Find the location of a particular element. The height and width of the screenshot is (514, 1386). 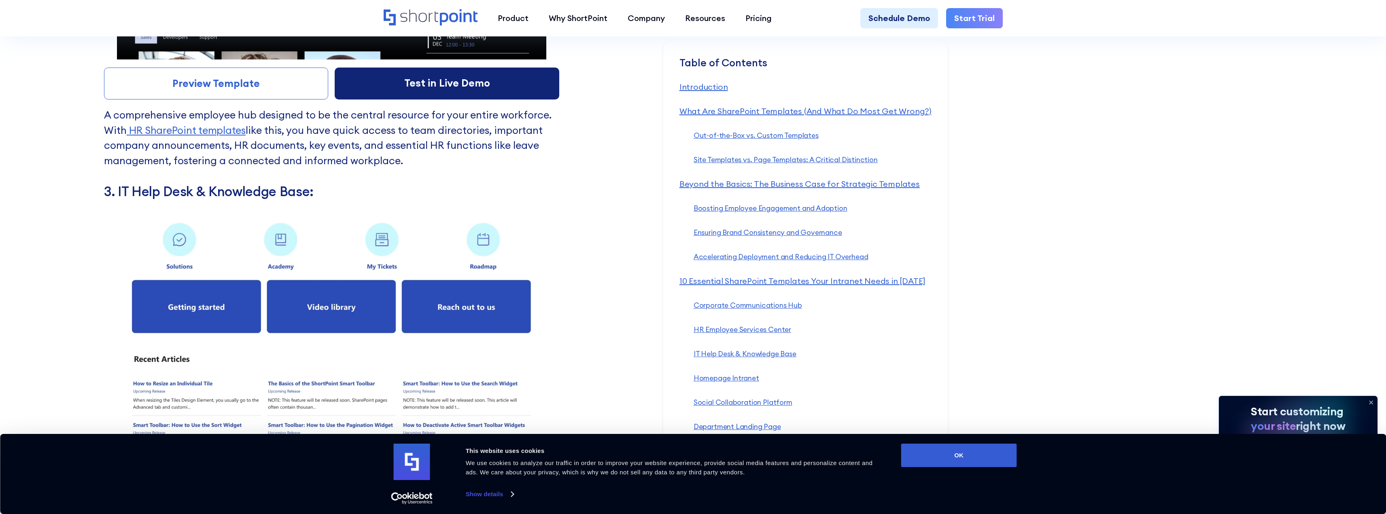

div: Why ShortPoint is located at coordinates (578, 18).